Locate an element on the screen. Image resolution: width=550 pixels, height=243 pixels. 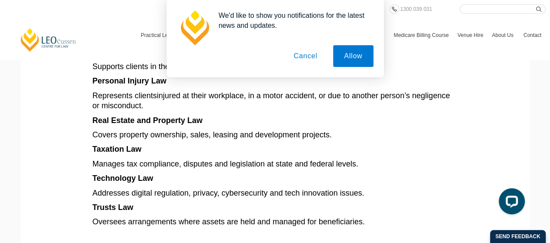
span: Addresses digital regulation, privacy, cybersecurity and tech innovation issues. is located at coordinates (228, 193).